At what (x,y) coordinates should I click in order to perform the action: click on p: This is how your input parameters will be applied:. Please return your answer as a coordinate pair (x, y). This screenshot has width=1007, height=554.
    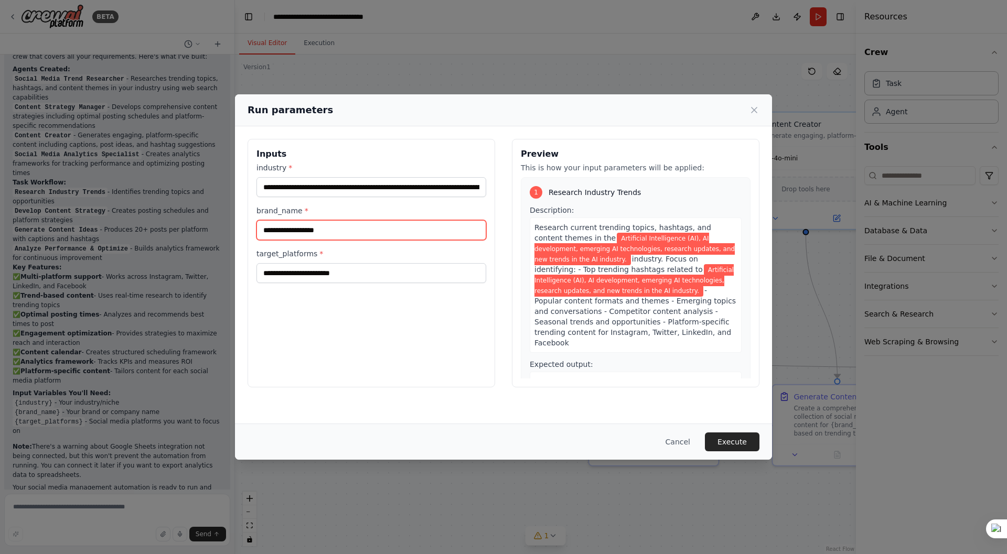
    Looking at the image, I should click on (636, 168).